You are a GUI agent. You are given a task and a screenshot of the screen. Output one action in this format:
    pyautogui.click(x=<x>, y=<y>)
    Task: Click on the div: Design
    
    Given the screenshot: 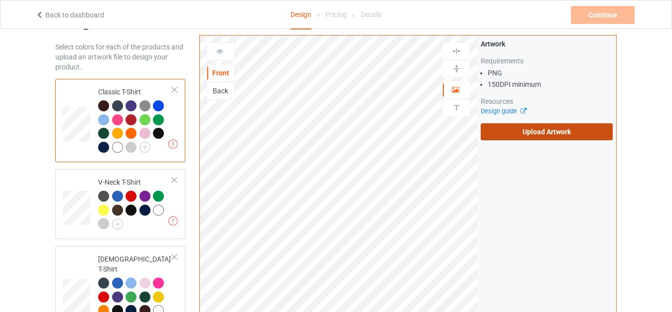 What is the action you would take?
    pyautogui.click(x=301, y=15)
    